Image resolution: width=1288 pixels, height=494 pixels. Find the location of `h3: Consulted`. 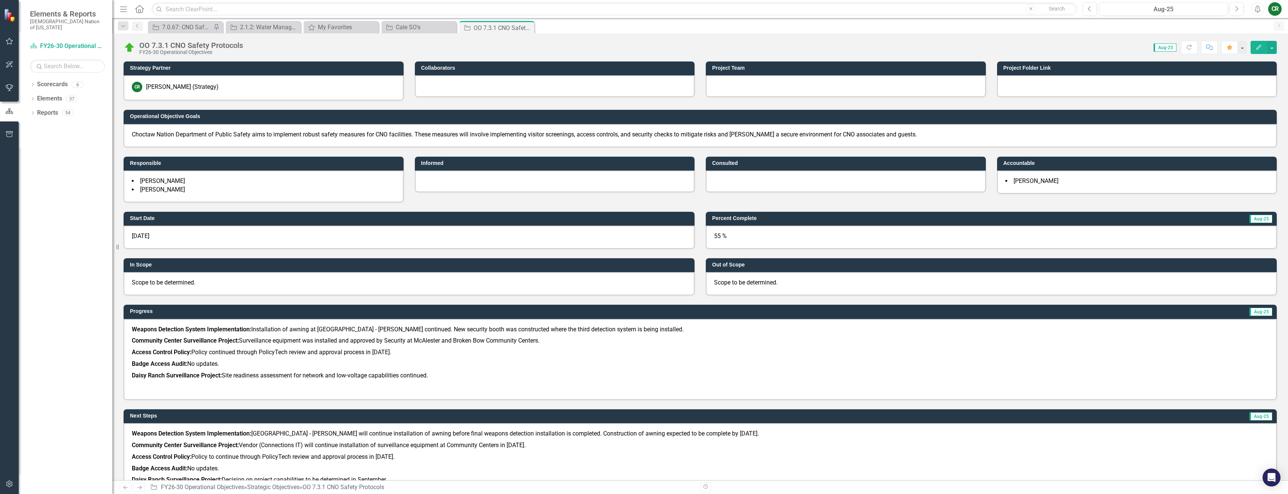

h3: Consulted is located at coordinates (847, 163).